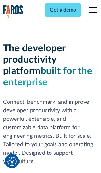 The width and height of the screenshot is (101, 173). I want to click on span: built for the enterprise, so click(48, 77).